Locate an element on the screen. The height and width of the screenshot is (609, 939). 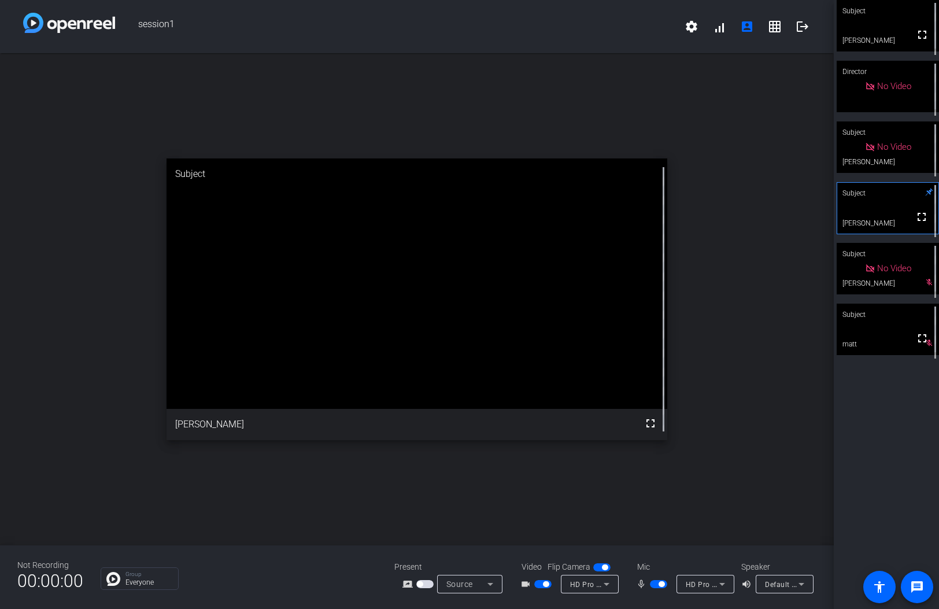
mat-icon: videocam_outline is located at coordinates (527, 584).